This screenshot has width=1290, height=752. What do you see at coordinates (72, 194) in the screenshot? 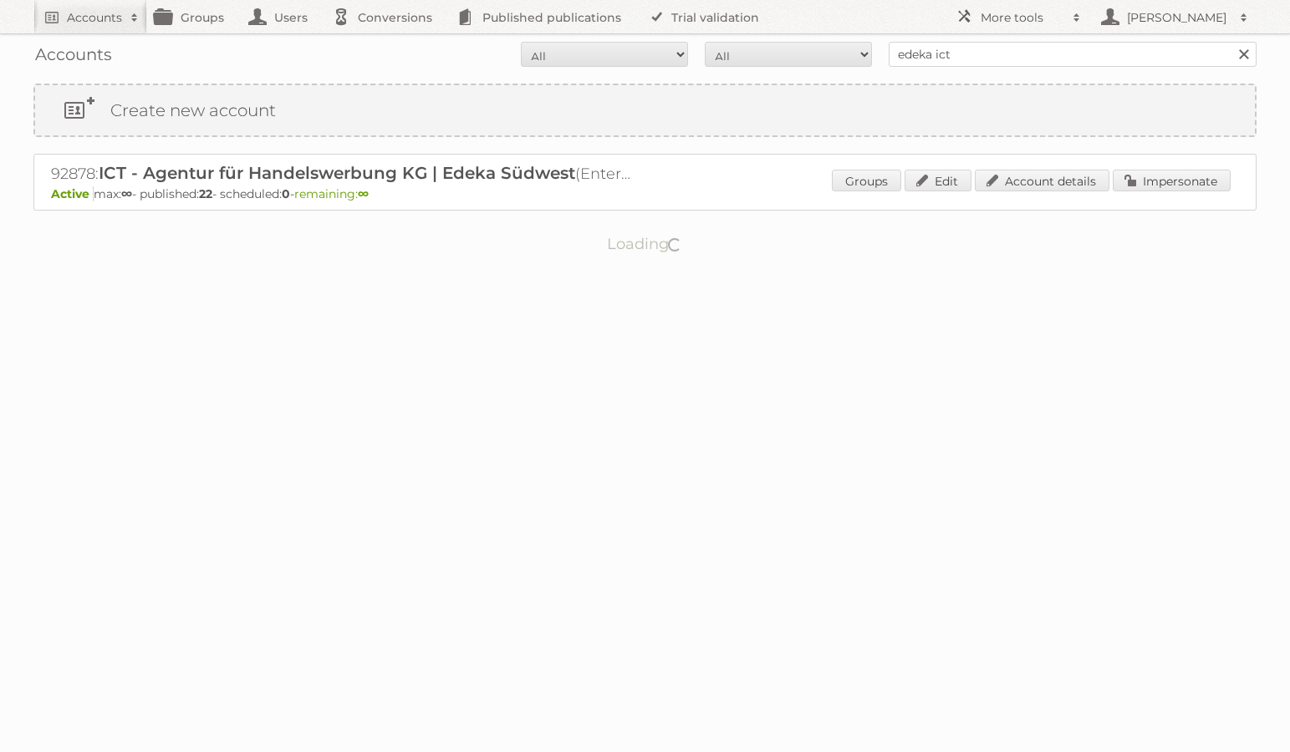
I see `span: Active` at bounding box center [72, 194].